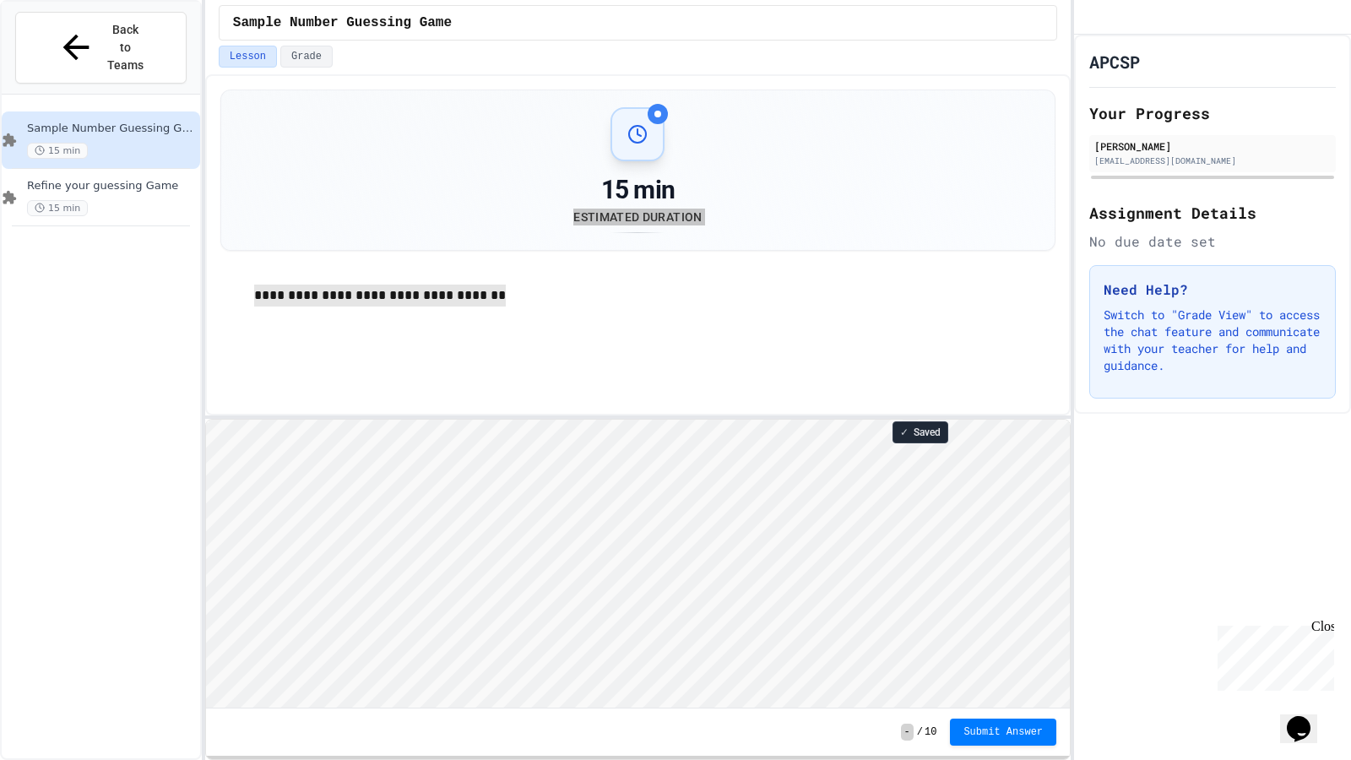 This screenshot has height=760, width=1351. Describe the element at coordinates (1212, 340) in the screenshot. I see `p: Switch to "Grade View" to access the chat feature and communicate with your teacher for help and ...` at that location.